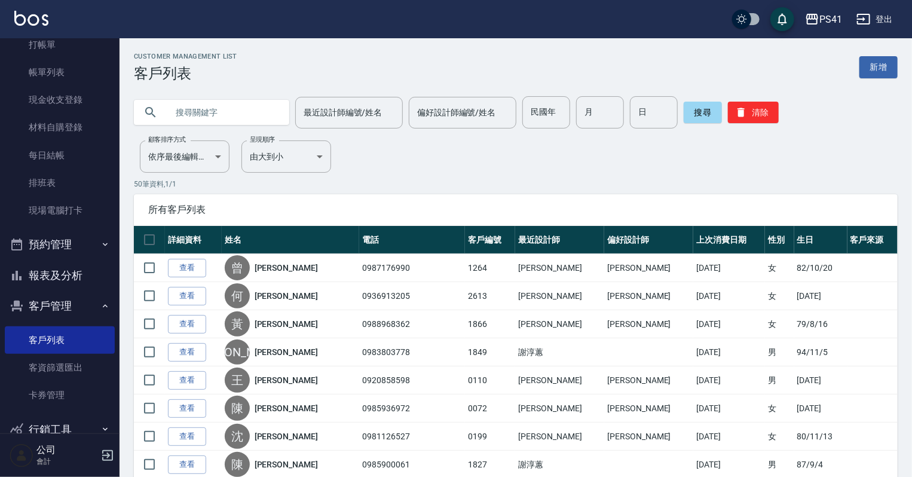 Image resolution: width=912 pixels, height=477 pixels. What do you see at coordinates (60, 430) in the screenshot?
I see `button: 行銷工具` at bounding box center [60, 430].